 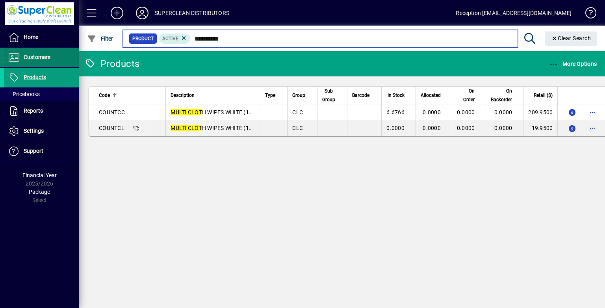 What do you see at coordinates (540, 112) in the screenshot?
I see `td: 209.9500` at bounding box center [540, 112].